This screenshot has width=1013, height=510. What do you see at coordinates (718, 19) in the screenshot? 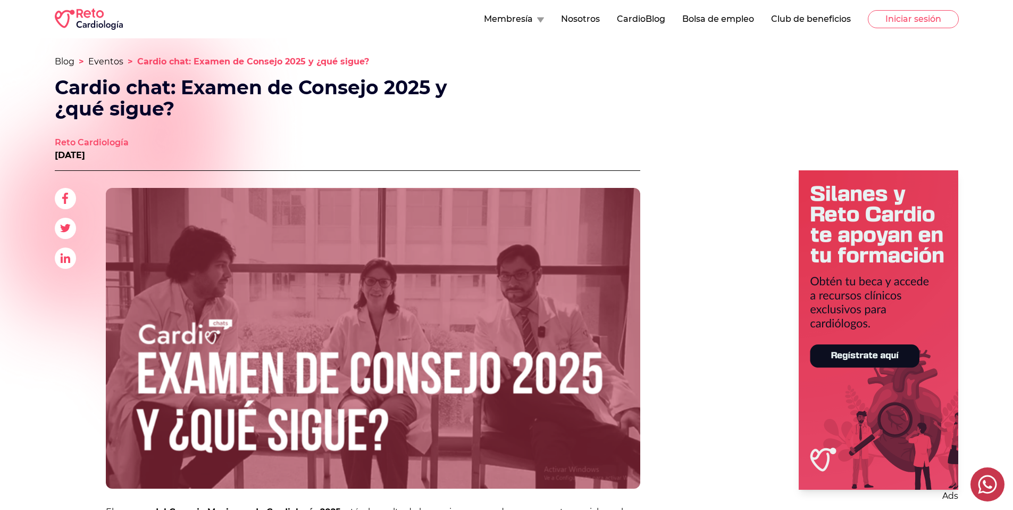
I see `a: Bolsa de empleo` at bounding box center [718, 19].